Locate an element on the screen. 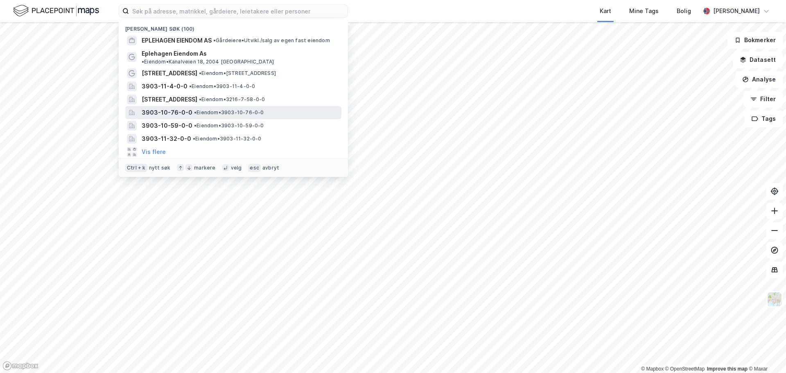 This screenshot has height=373, width=786. img: logo.f888ab2527a4732fd821a326f86c7f29.svg is located at coordinates (56, 11).